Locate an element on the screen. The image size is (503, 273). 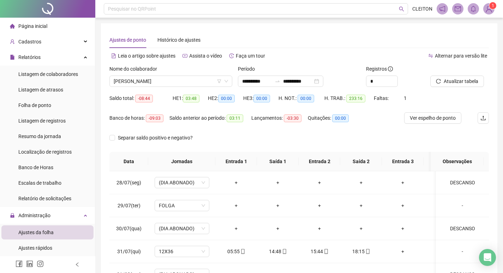
span: 03:48 is located at coordinates (191, 99).